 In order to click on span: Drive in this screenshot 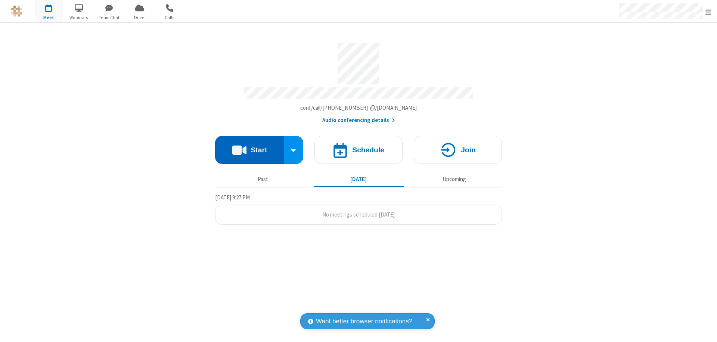, I will do `click(139, 18)`.